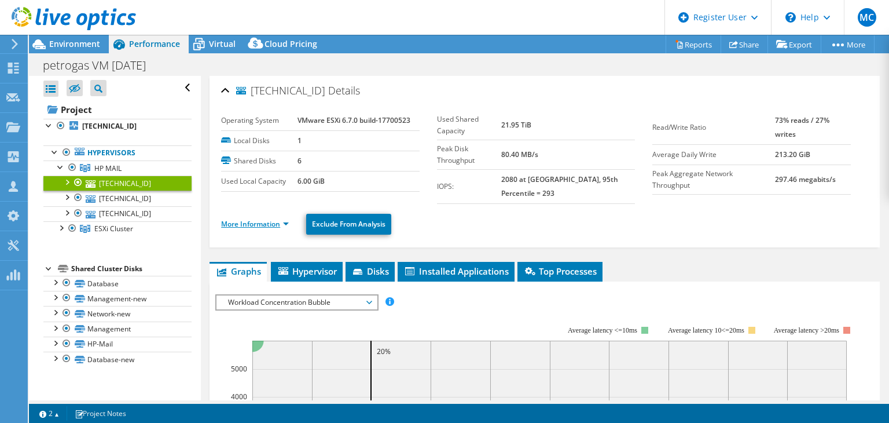 This screenshot has height=423, width=889. What do you see at coordinates (791, 17) in the screenshot?
I see `svg: \n` at bounding box center [791, 17].